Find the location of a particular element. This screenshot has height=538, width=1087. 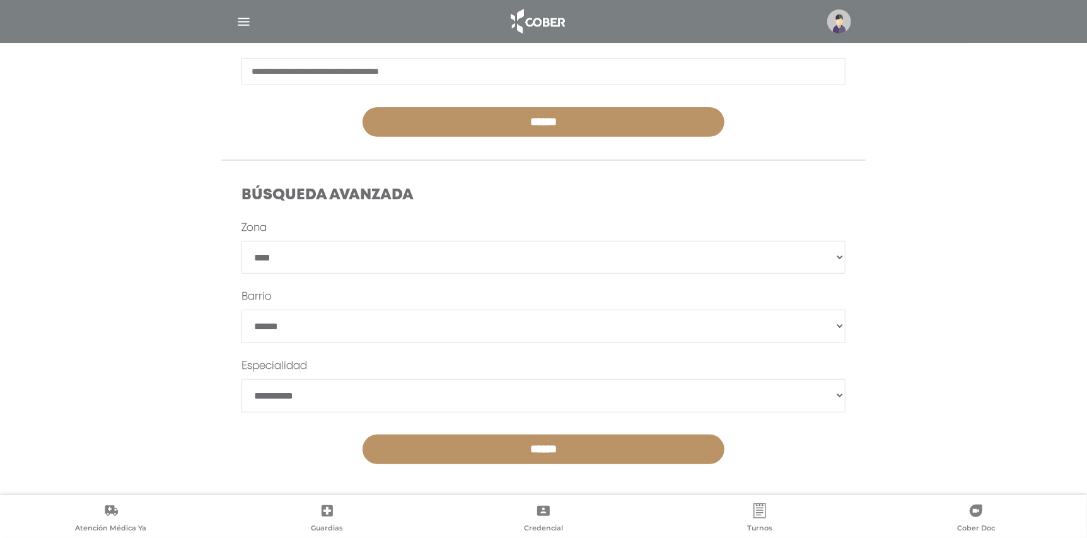

span: Turnos is located at coordinates (760, 529).